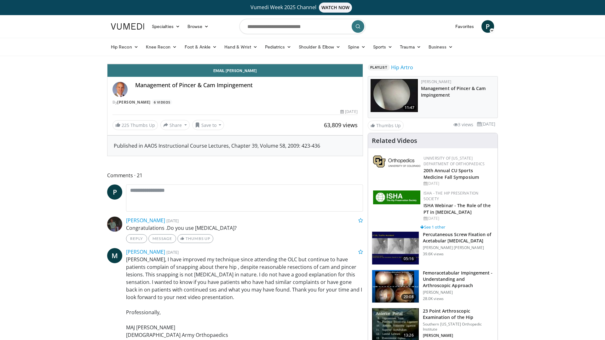  I want to click on a: Foot & Ankle, so click(201, 47).